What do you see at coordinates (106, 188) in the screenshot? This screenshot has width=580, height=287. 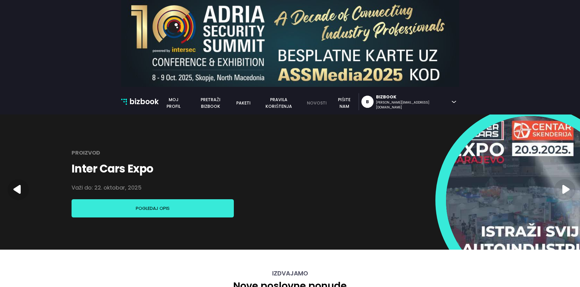 I see `p: Važi do: 22. oktobar, 2025` at bounding box center [106, 188].